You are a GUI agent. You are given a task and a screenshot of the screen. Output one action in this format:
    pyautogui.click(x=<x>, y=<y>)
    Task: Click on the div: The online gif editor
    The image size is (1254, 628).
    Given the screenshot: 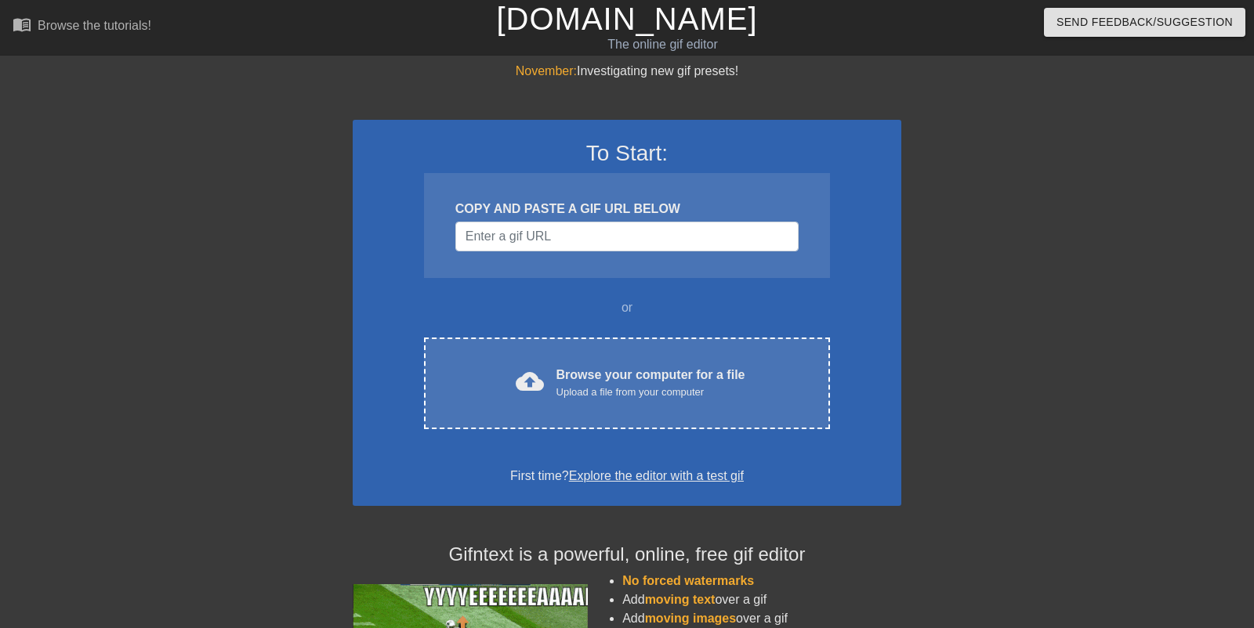 What is the action you would take?
    pyautogui.click(x=662, y=45)
    